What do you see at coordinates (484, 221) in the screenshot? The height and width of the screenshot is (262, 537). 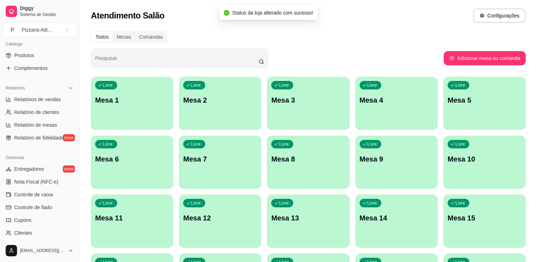 I see `button: LivreMesa 15` at bounding box center [484, 221].